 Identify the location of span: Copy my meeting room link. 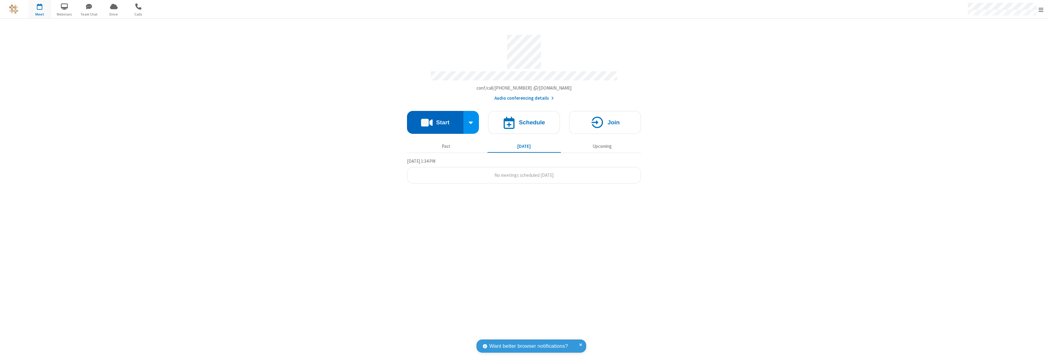
(524, 88).